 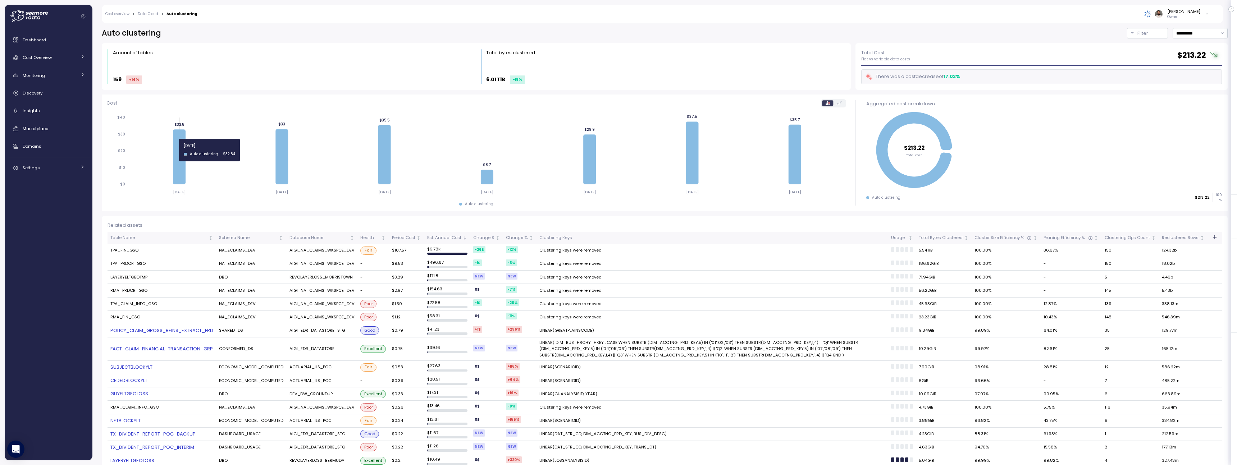 I want to click on p: Filter, so click(x=1143, y=33).